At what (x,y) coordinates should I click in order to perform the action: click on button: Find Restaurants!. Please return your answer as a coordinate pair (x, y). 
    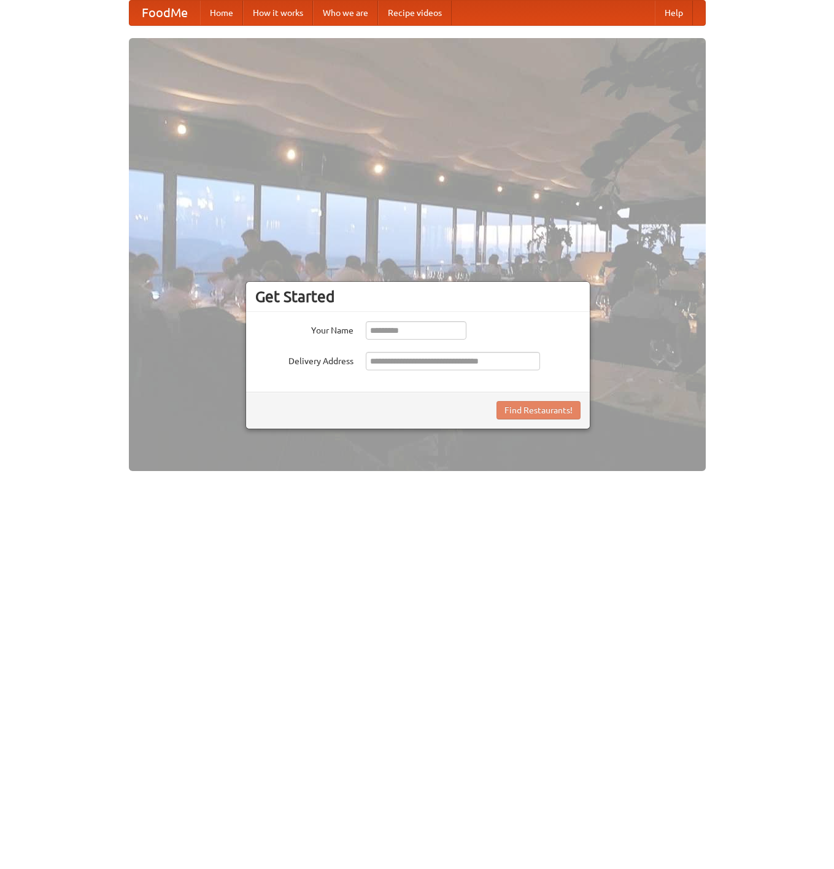
    Looking at the image, I should click on (538, 410).